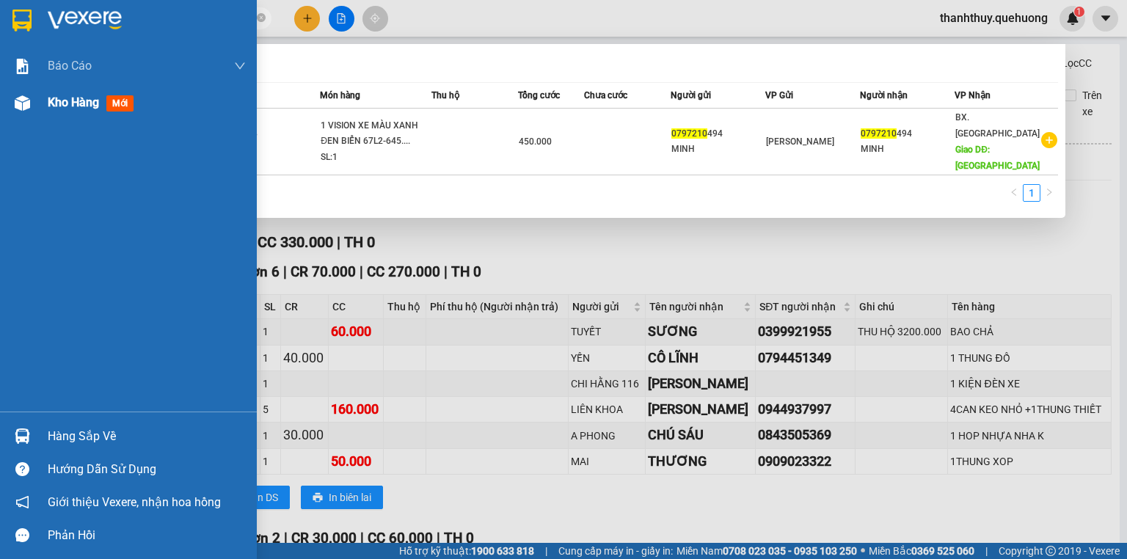  I want to click on li: Previous Page, so click(1014, 193).